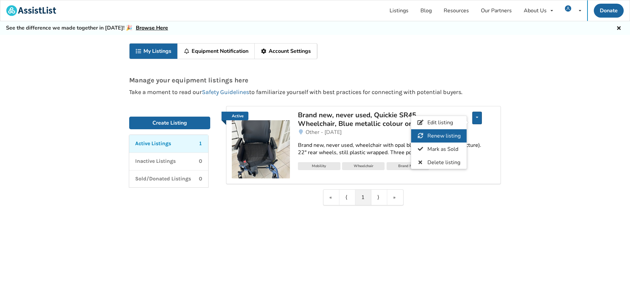 The image size is (630, 307). Describe the element at coordinates (363, 197) in the screenshot. I see `a: 1` at that location.